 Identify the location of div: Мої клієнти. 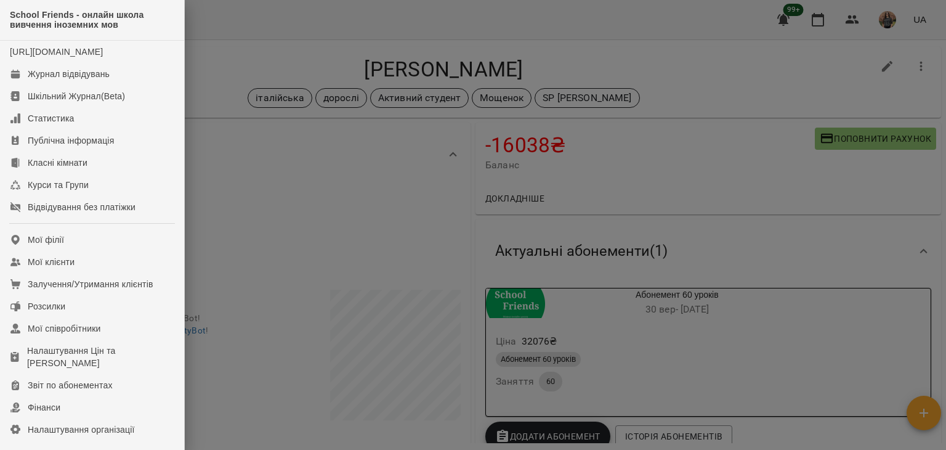
(51, 262).